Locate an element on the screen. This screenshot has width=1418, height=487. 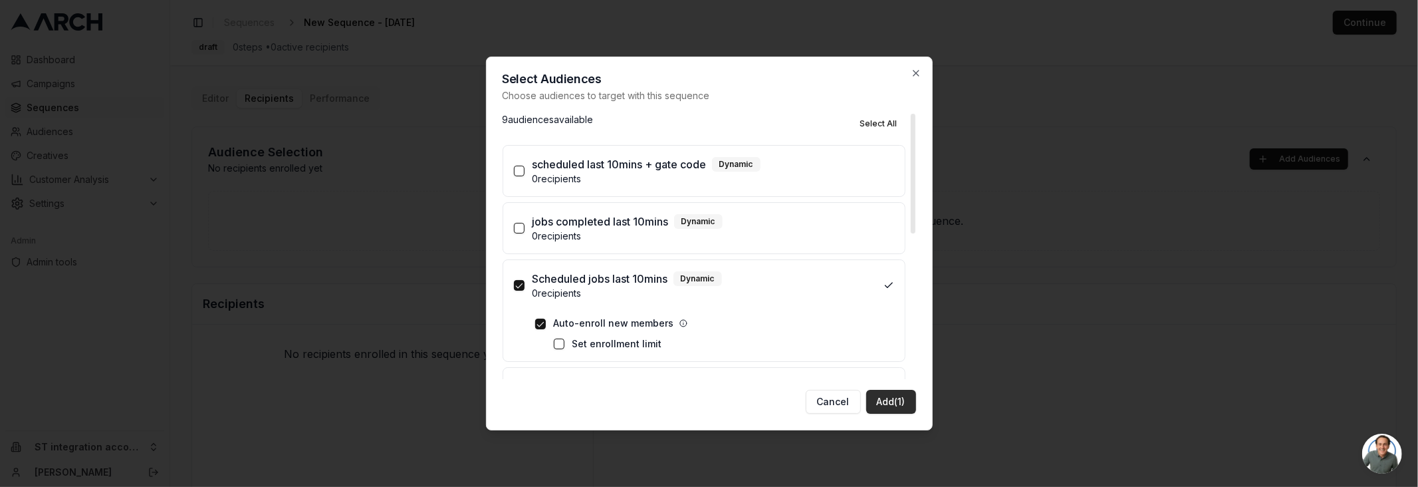
button: Add(1) is located at coordinates (891, 402).